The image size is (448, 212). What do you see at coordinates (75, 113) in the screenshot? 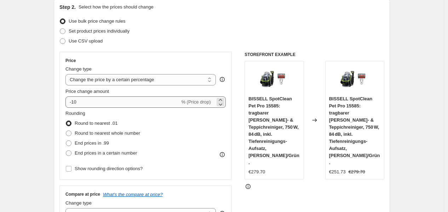
I see `span: Rounding` at bounding box center [75, 113].